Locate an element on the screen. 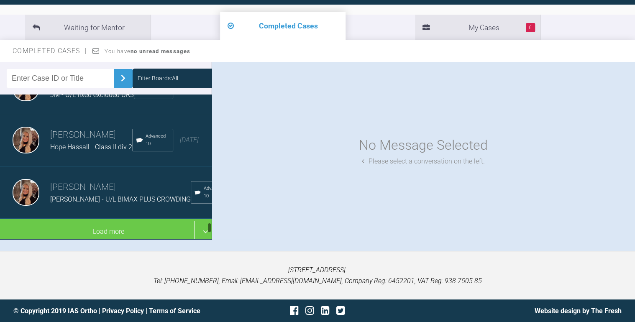 This screenshot has height=322, width=635. li: Waiting for Mentor is located at coordinates (88, 27).